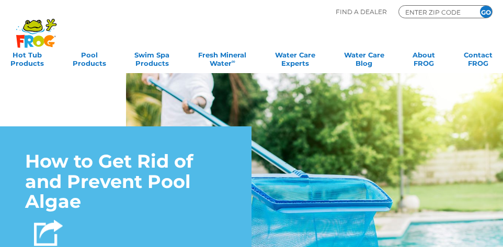  Describe the element at coordinates (27, 58) in the screenshot. I see `a: Hot TubProducts` at that location.